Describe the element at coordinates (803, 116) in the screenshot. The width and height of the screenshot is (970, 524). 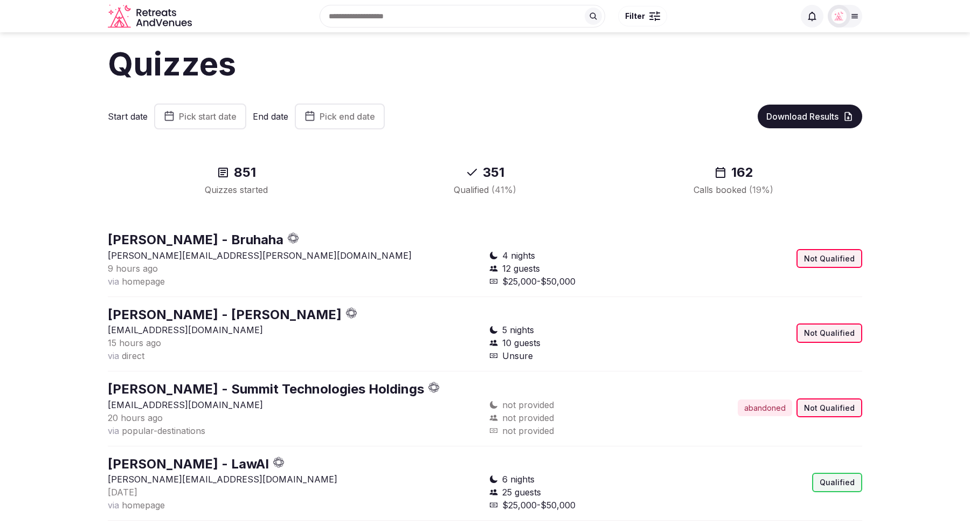
I see `span: Download Results` at that location.